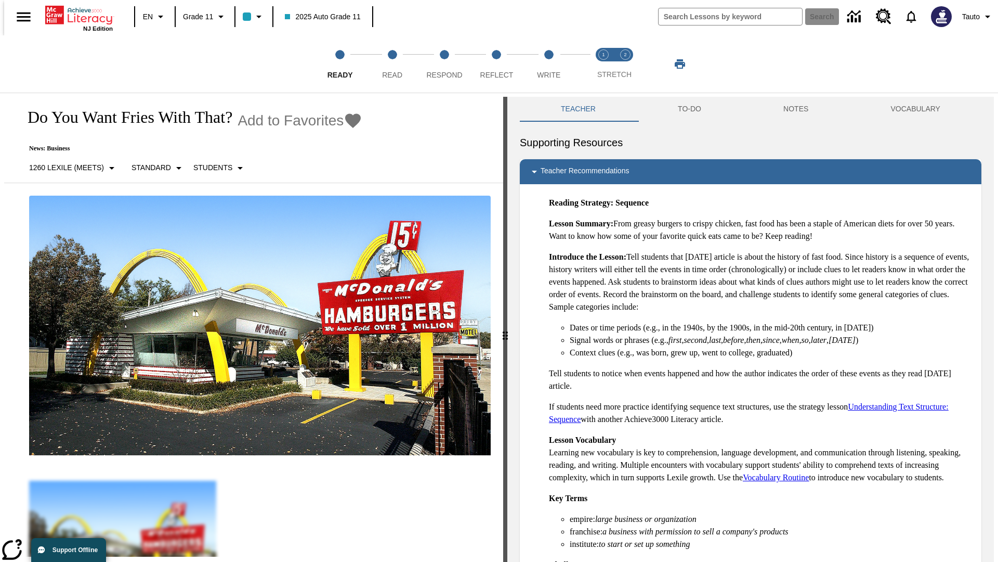 The width and height of the screenshot is (998, 562). What do you see at coordinates (696, 531) in the screenshot?
I see `em: a business with permission to sell a company's products` at bounding box center [696, 531].